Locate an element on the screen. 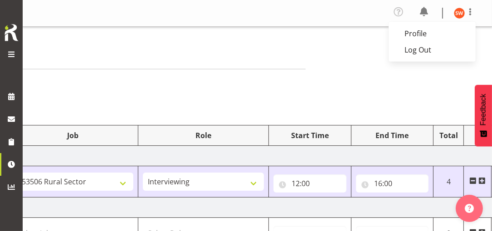 This screenshot has width=492, height=231. img: Rosterit icon logo is located at coordinates (11, 33).